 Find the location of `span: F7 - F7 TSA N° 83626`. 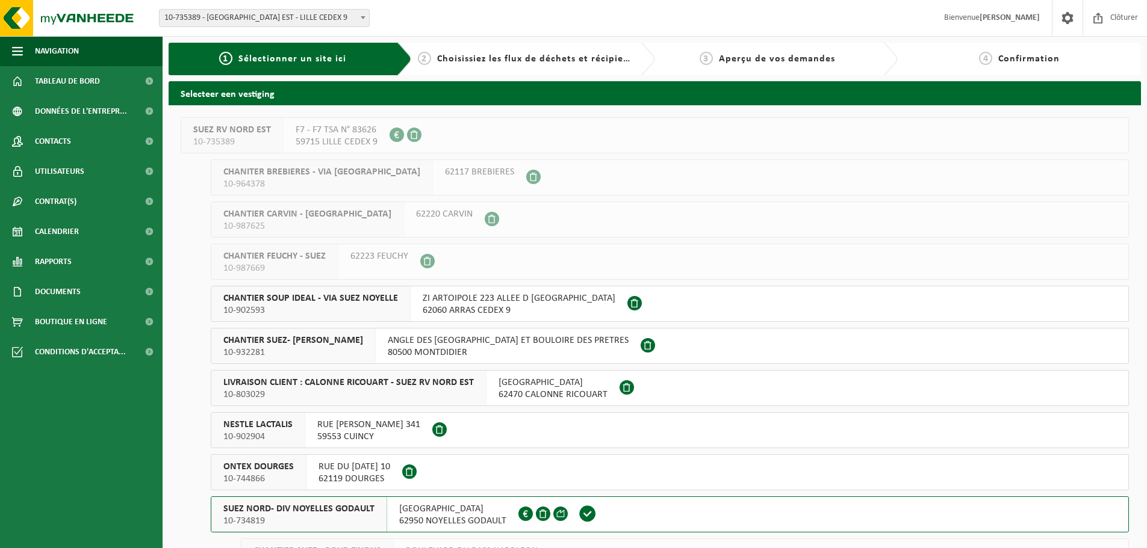

span: F7 - F7 TSA N° 83626 is located at coordinates (337, 130).